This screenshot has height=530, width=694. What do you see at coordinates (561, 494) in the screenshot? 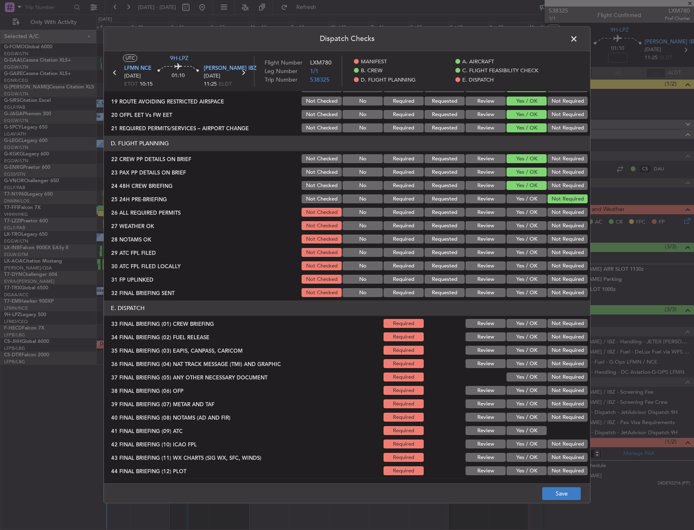
I see `button: Save` at bounding box center [561, 494].